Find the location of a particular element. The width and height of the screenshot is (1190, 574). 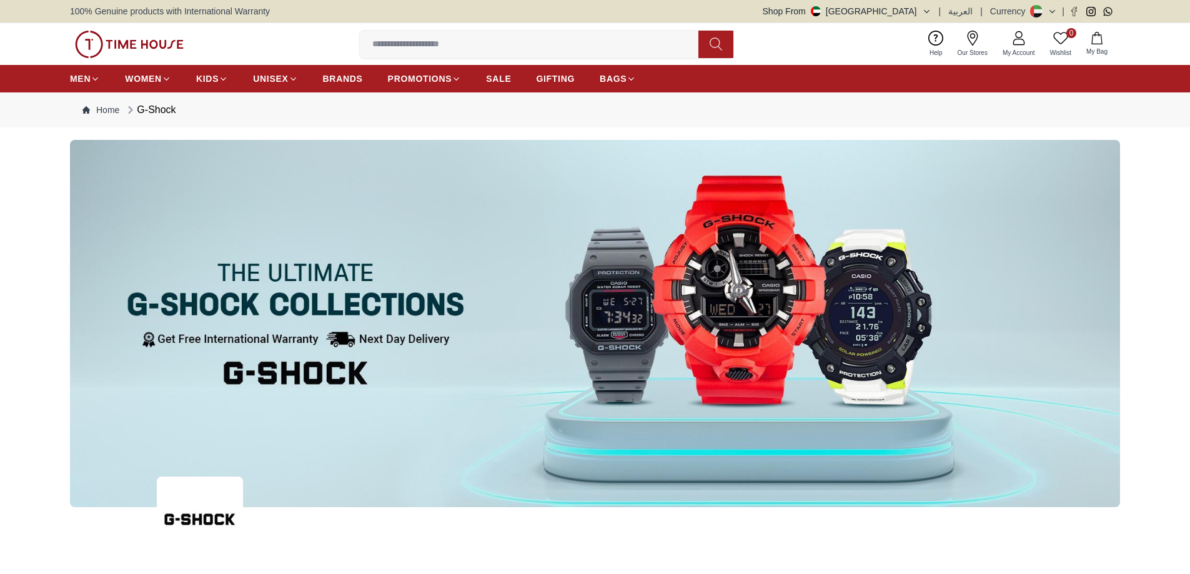

a: PROMOTIONS is located at coordinates (425, 79).